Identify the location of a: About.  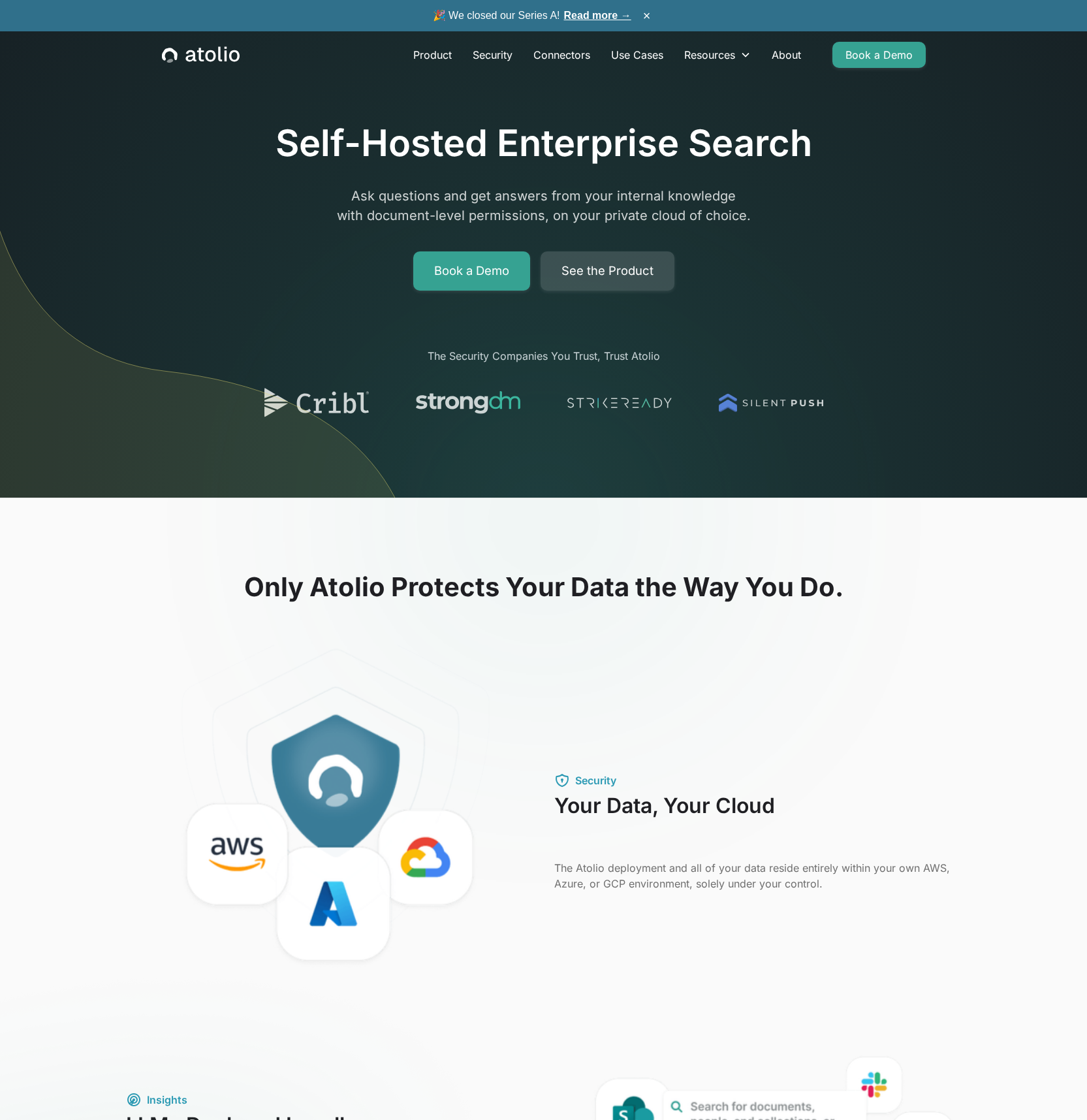
(786, 55).